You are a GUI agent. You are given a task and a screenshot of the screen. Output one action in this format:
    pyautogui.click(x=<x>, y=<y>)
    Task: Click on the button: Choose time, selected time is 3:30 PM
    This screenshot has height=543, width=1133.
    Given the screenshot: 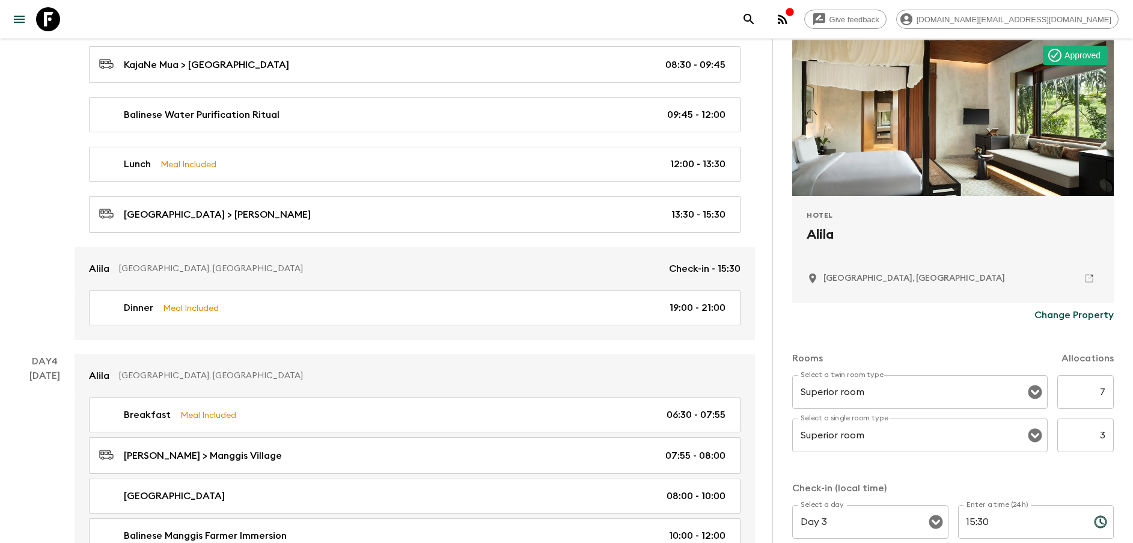 What is the action you would take?
    pyautogui.click(x=1100, y=522)
    